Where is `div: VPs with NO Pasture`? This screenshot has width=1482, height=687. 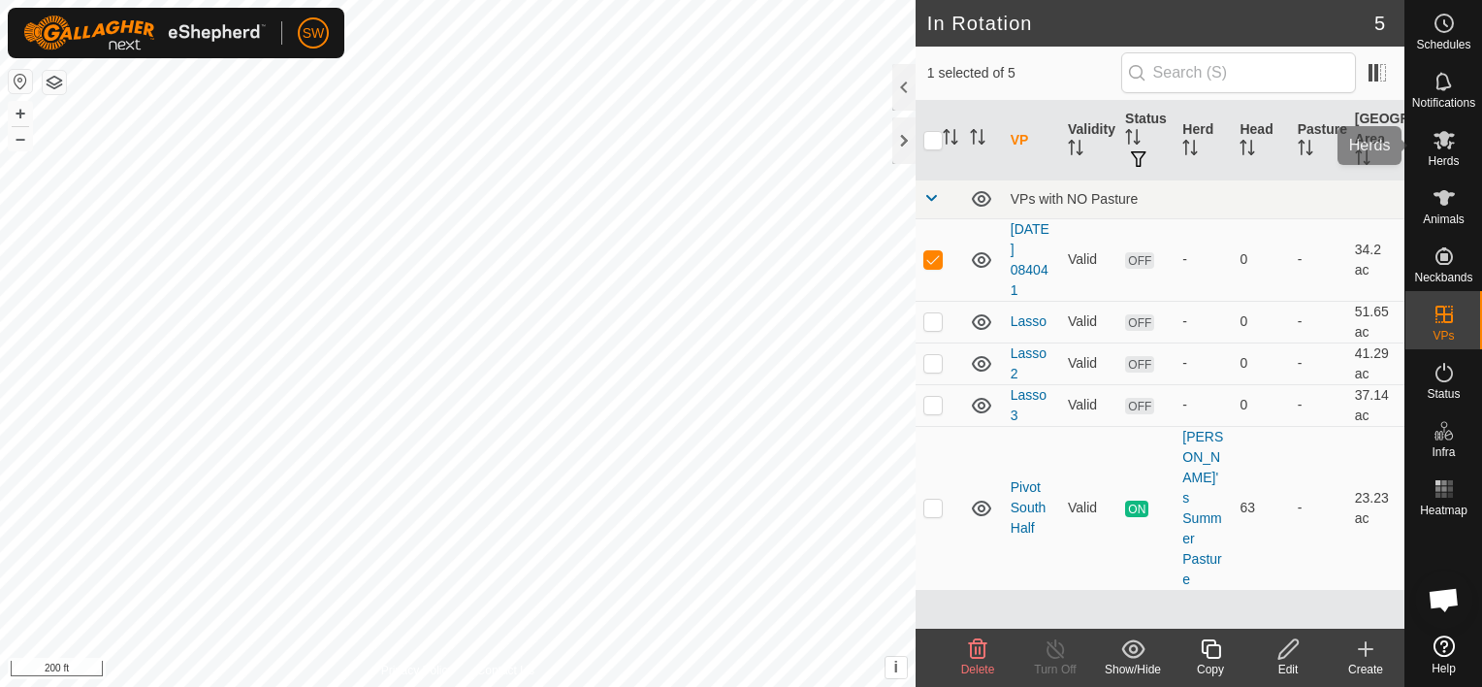 div: VPs with NO Pasture is located at coordinates (1203, 199).